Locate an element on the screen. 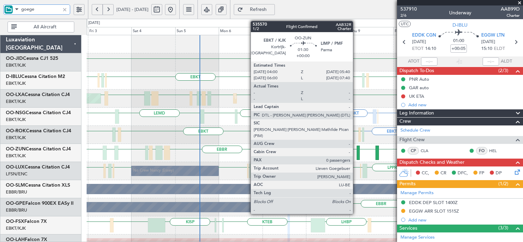  span: OO-LUX is located at coordinates (15, 167).